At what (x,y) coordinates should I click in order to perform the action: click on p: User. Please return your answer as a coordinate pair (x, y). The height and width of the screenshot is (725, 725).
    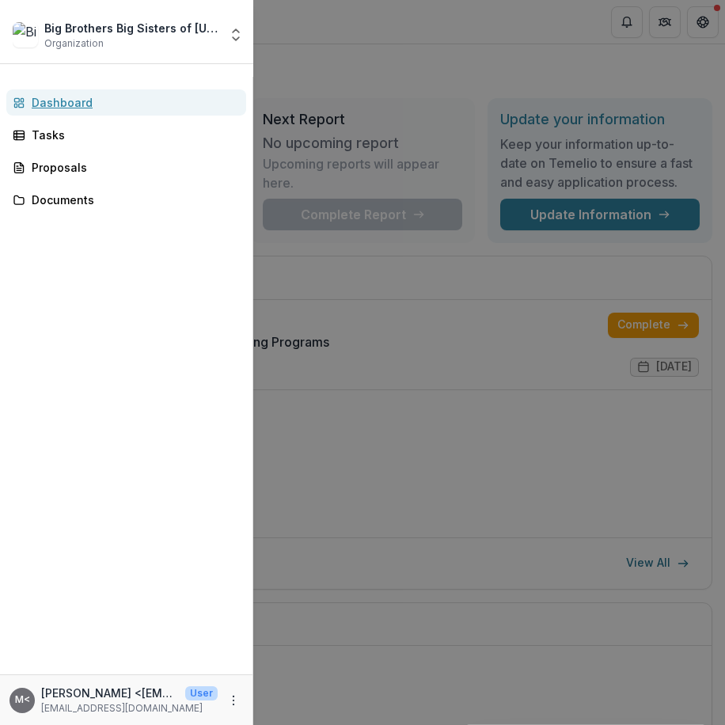
    Looking at the image, I should click on (201, 693).